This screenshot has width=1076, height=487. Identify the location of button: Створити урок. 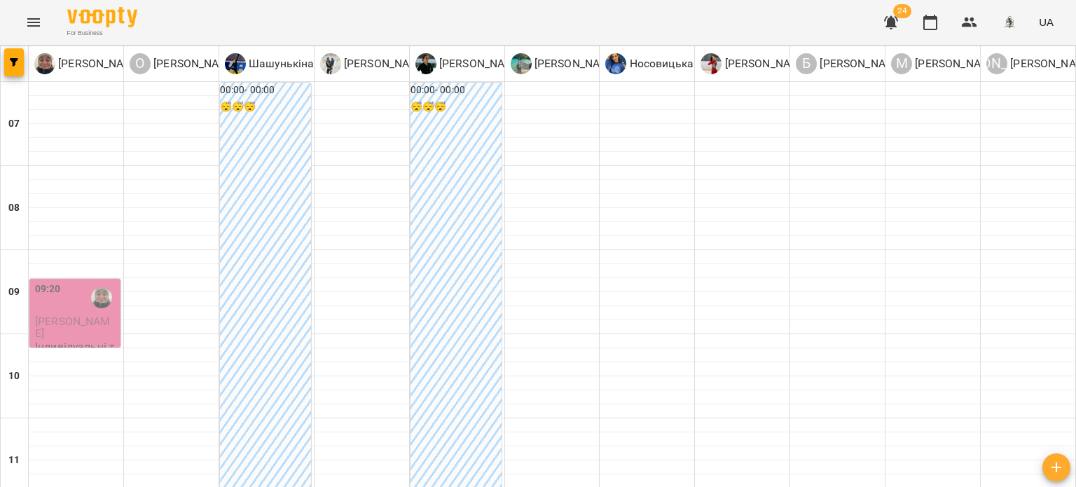
(1056, 467).